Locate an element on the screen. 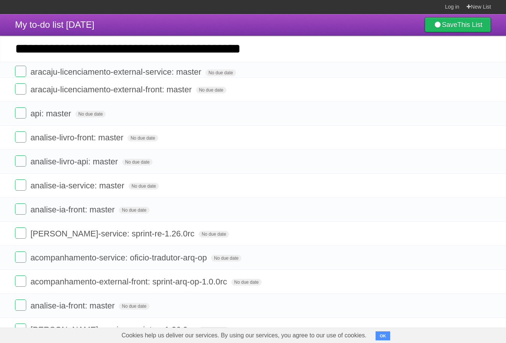  span: acompanhamento-service: oficio-tradutor-arq-op is located at coordinates (120, 257).